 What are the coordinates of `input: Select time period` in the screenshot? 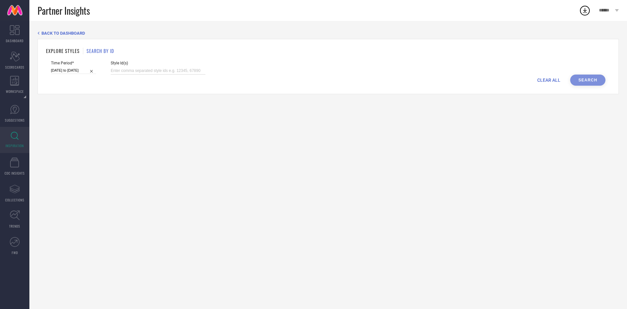 It's located at (74, 70).